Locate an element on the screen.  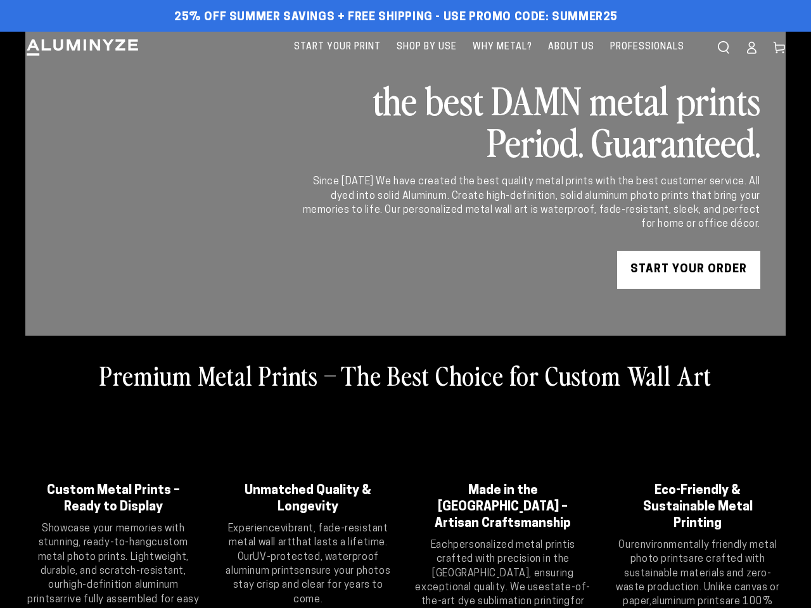
a: START YOUR Order is located at coordinates (688, 270).